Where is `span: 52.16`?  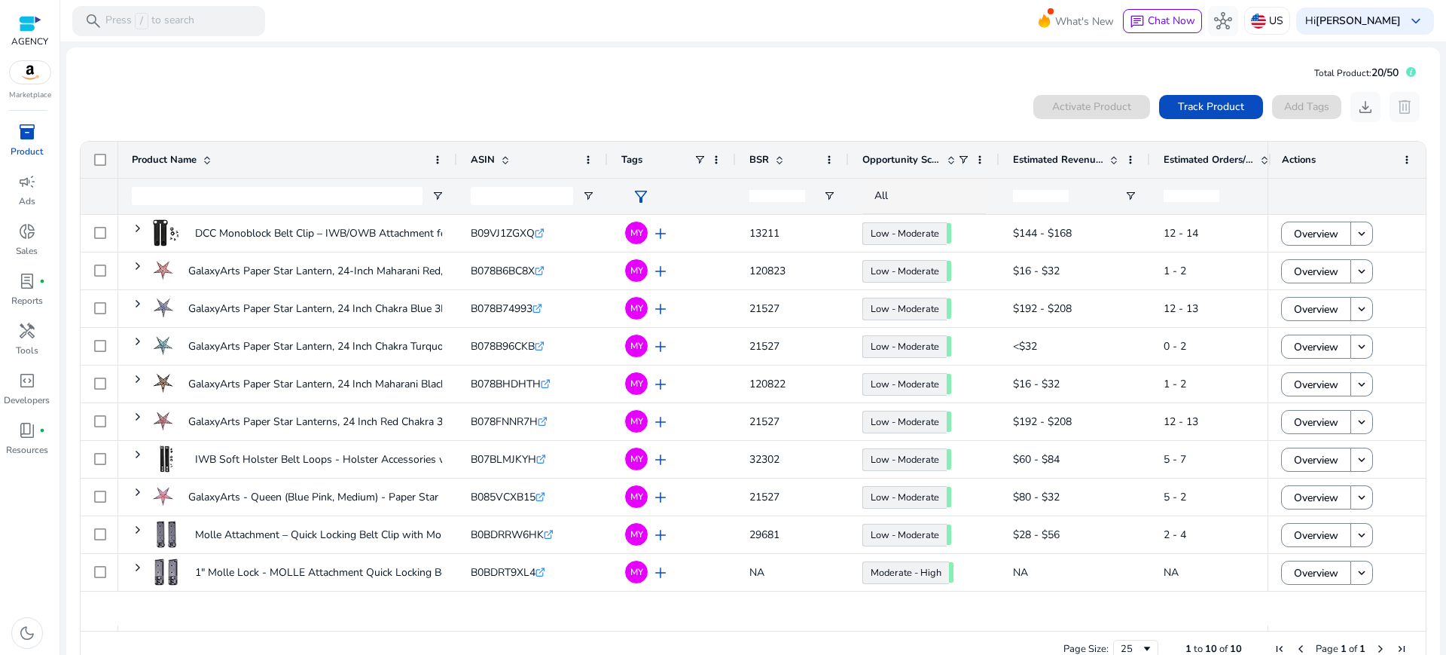
span: 52.16 is located at coordinates (949, 308).